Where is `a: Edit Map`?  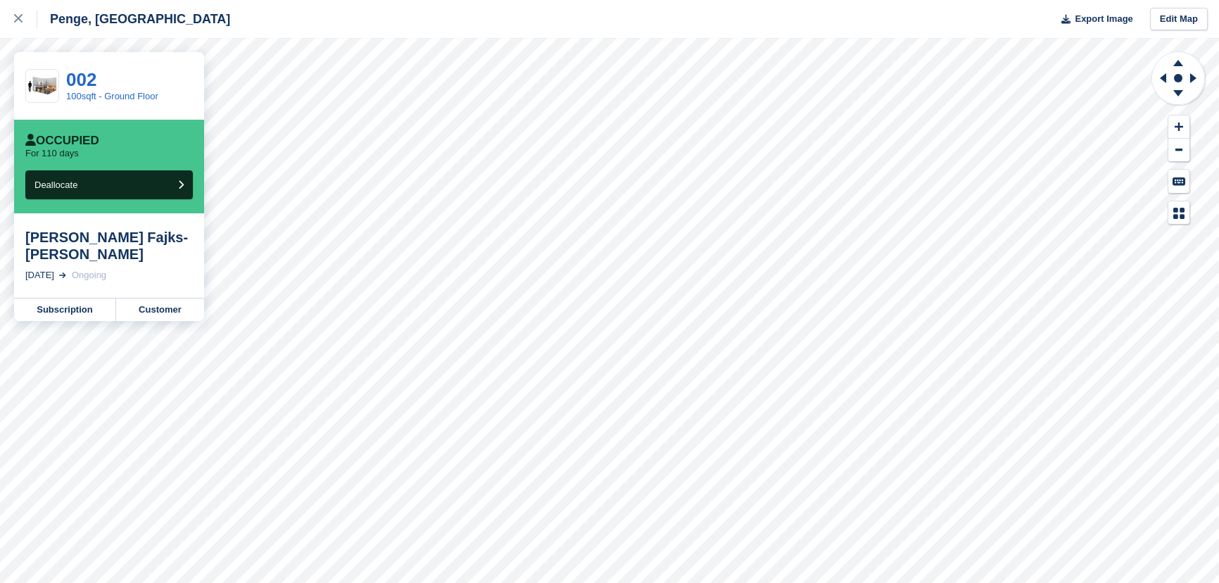 a: Edit Map is located at coordinates (1179, 19).